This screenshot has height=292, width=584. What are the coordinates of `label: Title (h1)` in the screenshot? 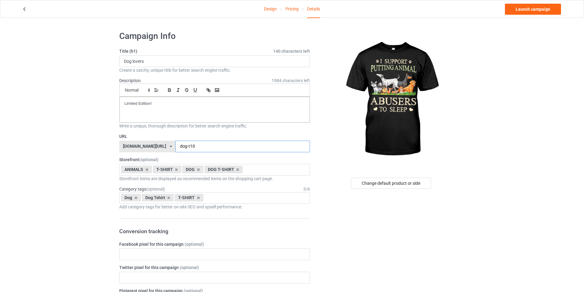 It's located at (215, 51).